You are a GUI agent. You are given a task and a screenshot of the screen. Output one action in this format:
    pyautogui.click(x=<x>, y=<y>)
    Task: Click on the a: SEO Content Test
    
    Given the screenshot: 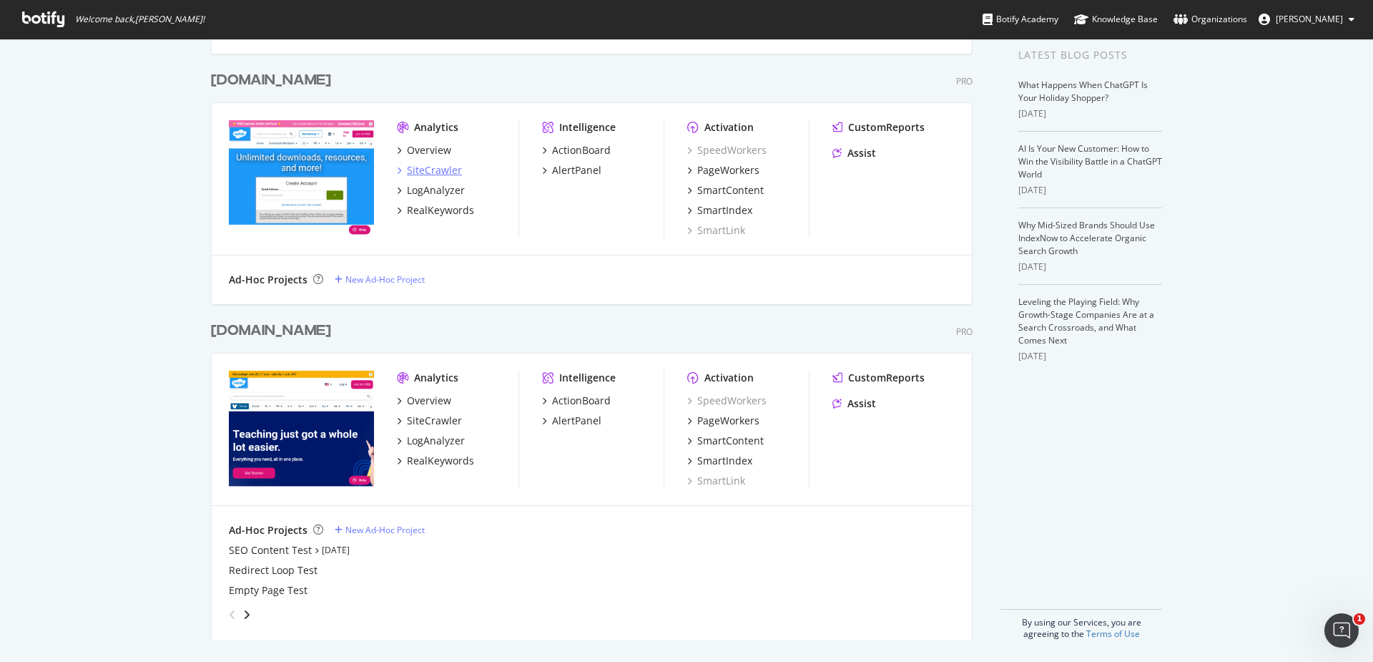 What is the action you would take?
    pyautogui.click(x=270, y=550)
    